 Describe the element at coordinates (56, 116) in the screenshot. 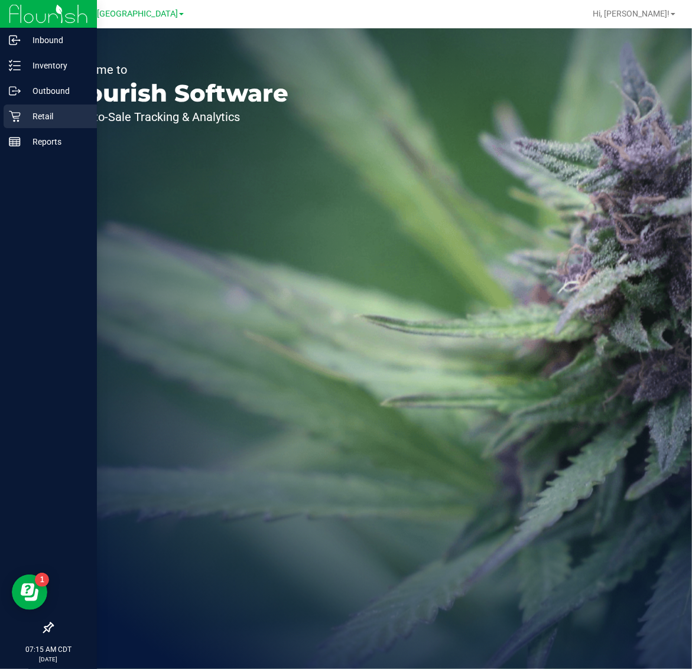

I see `p: Retail` at that location.